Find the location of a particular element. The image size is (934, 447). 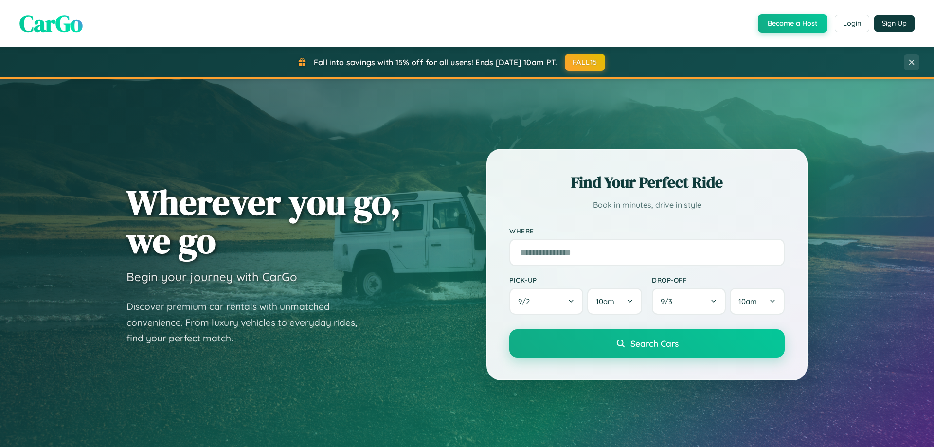

h1: Wherever you go, we go is located at coordinates (264, 221).